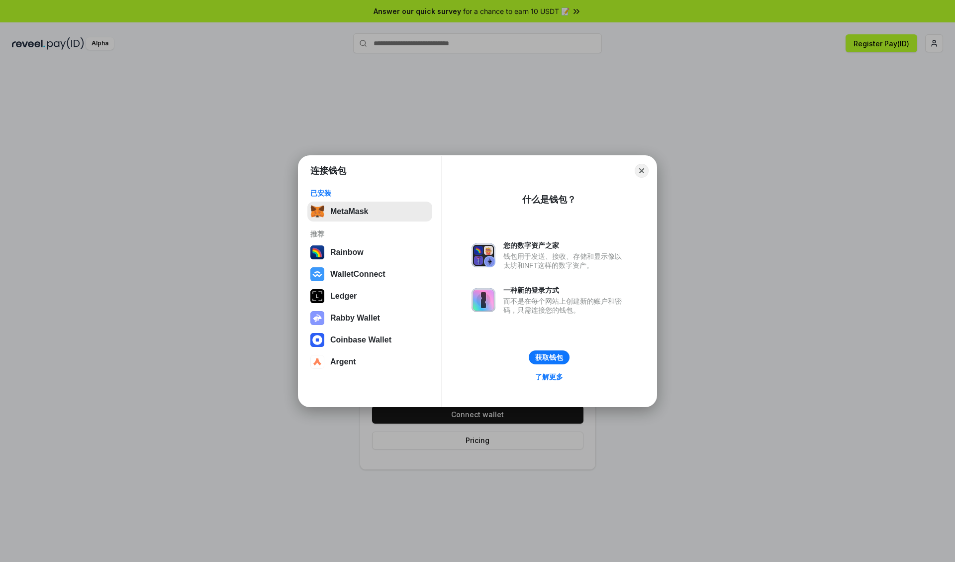 The width and height of the screenshot is (955, 562). What do you see at coordinates (370, 252) in the screenshot?
I see `button: Rainbow` at bounding box center [370, 252].